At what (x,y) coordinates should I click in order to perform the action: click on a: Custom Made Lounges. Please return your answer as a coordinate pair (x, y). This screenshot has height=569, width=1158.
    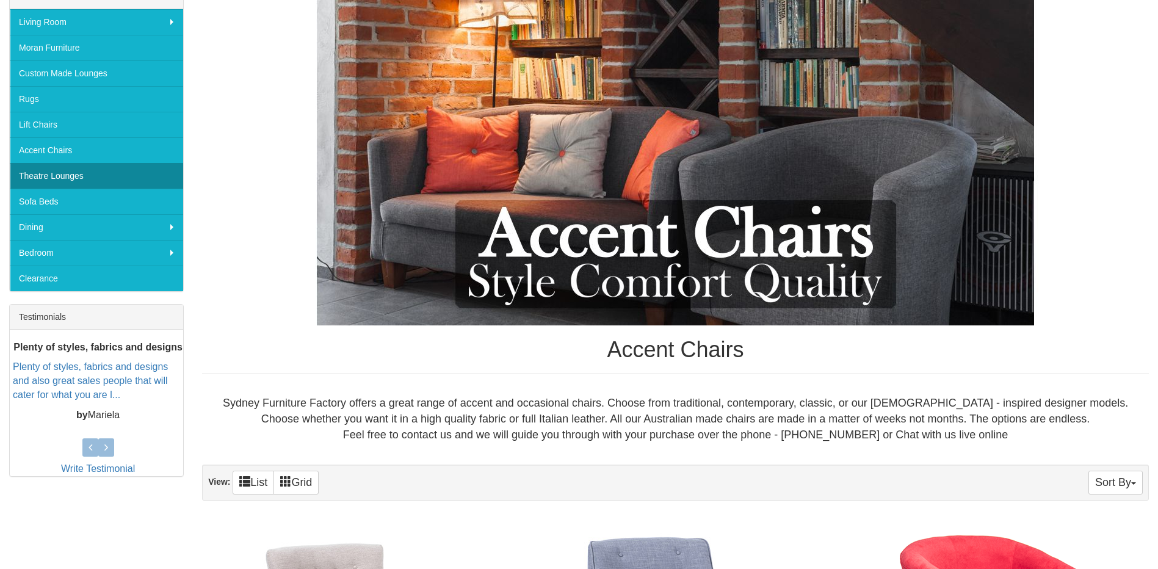
    Looking at the image, I should click on (96, 73).